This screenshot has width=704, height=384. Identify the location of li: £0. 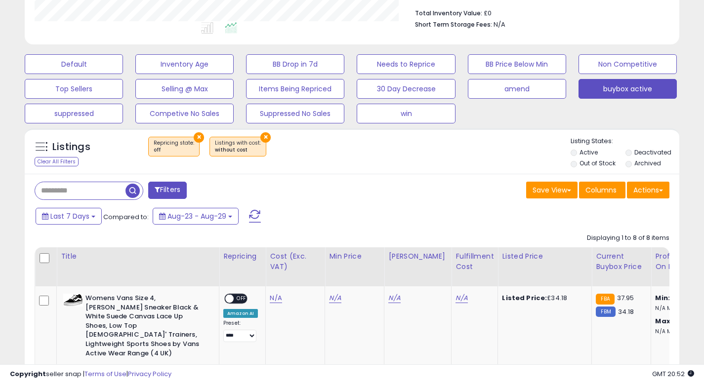
(538, 12).